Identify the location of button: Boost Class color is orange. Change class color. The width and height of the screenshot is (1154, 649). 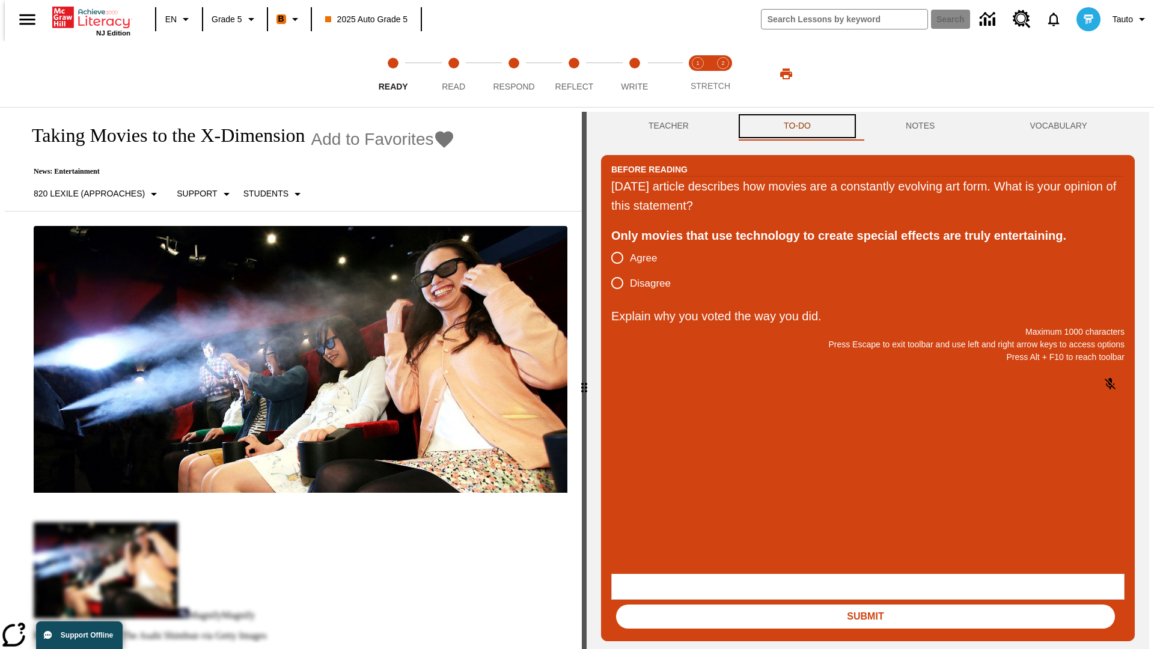
(289, 19).